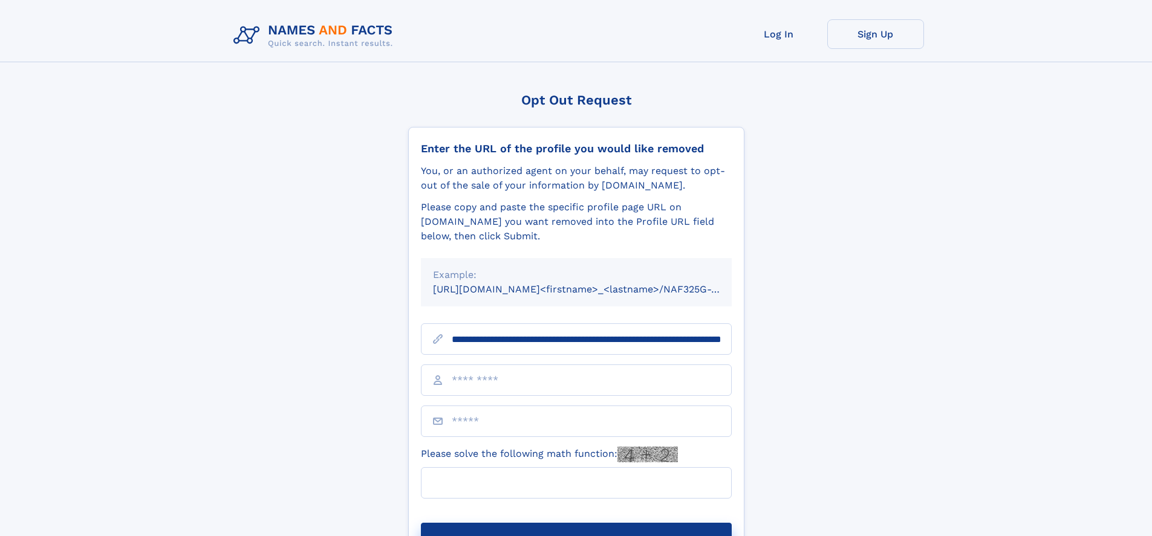 The width and height of the screenshot is (1152, 536). Describe the element at coordinates (576, 275) in the screenshot. I see `div: Example:` at that location.